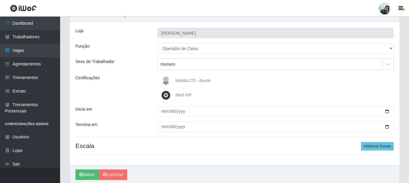  I want to click on label: Loja, so click(79, 31).